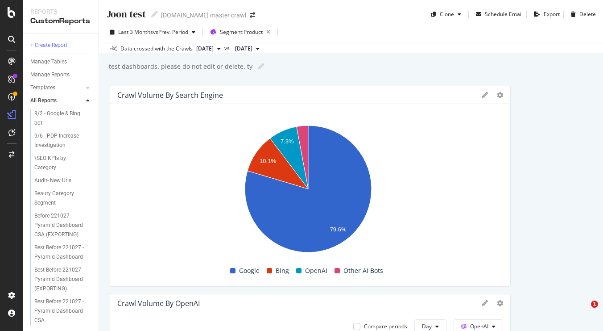  I want to click on div: Schedule Email, so click(504, 14).